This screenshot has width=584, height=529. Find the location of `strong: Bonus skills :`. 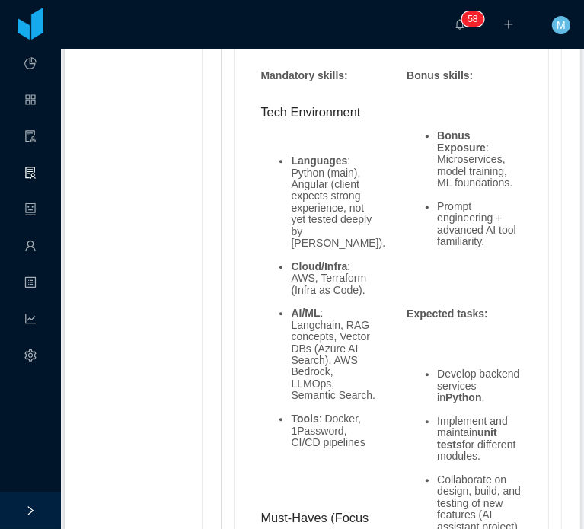

strong: Bonus skills : is located at coordinates (439, 75).